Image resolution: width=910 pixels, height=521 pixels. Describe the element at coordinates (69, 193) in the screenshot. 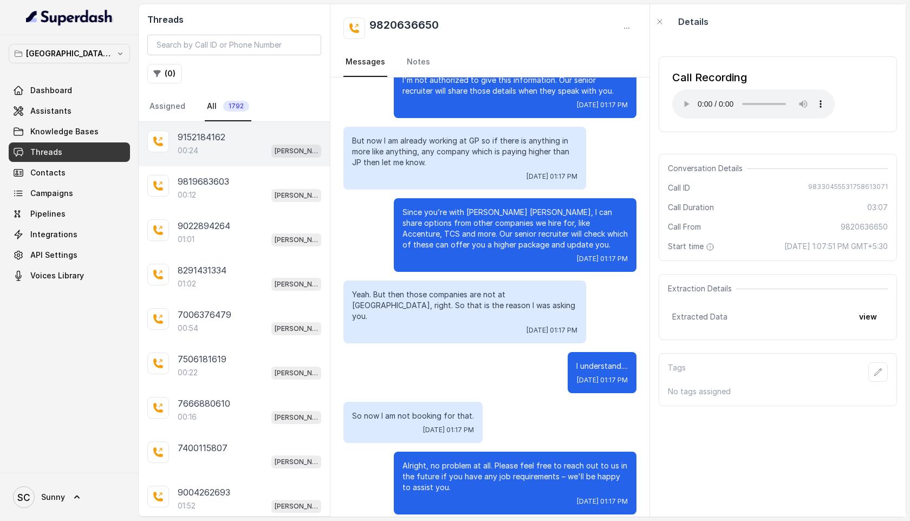

I see `a: Campaigns` at that location.